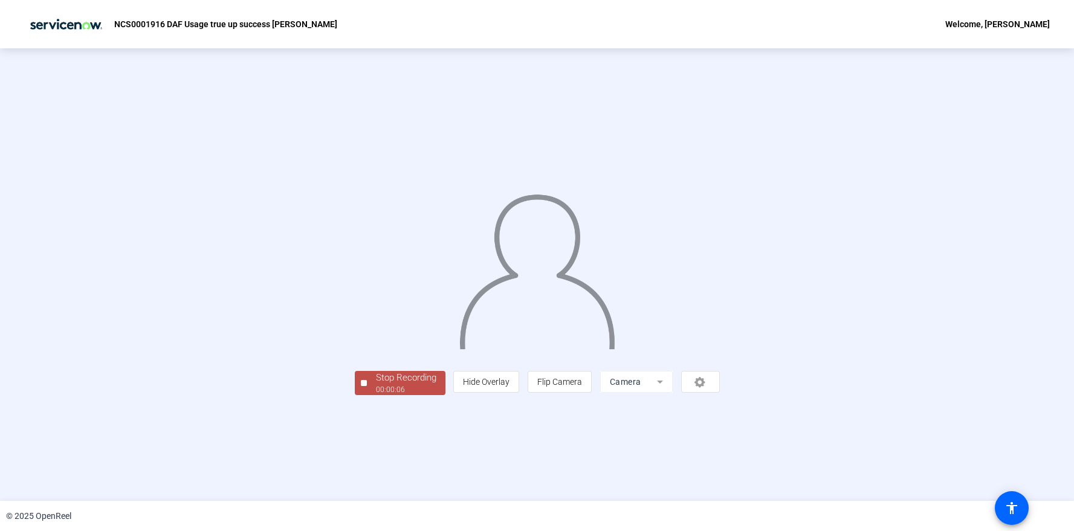 Image resolution: width=1074 pixels, height=531 pixels. What do you see at coordinates (537, 267) in the screenshot?
I see `img: overlay` at bounding box center [537, 267].